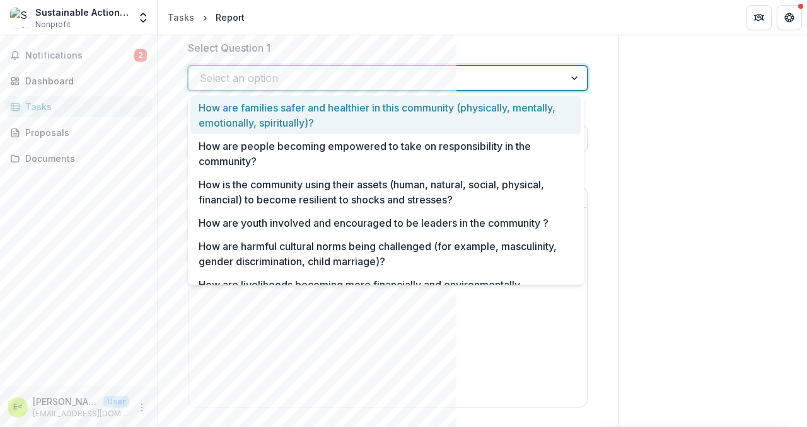 The image size is (807, 427). I want to click on span: Notifications, so click(79, 55).